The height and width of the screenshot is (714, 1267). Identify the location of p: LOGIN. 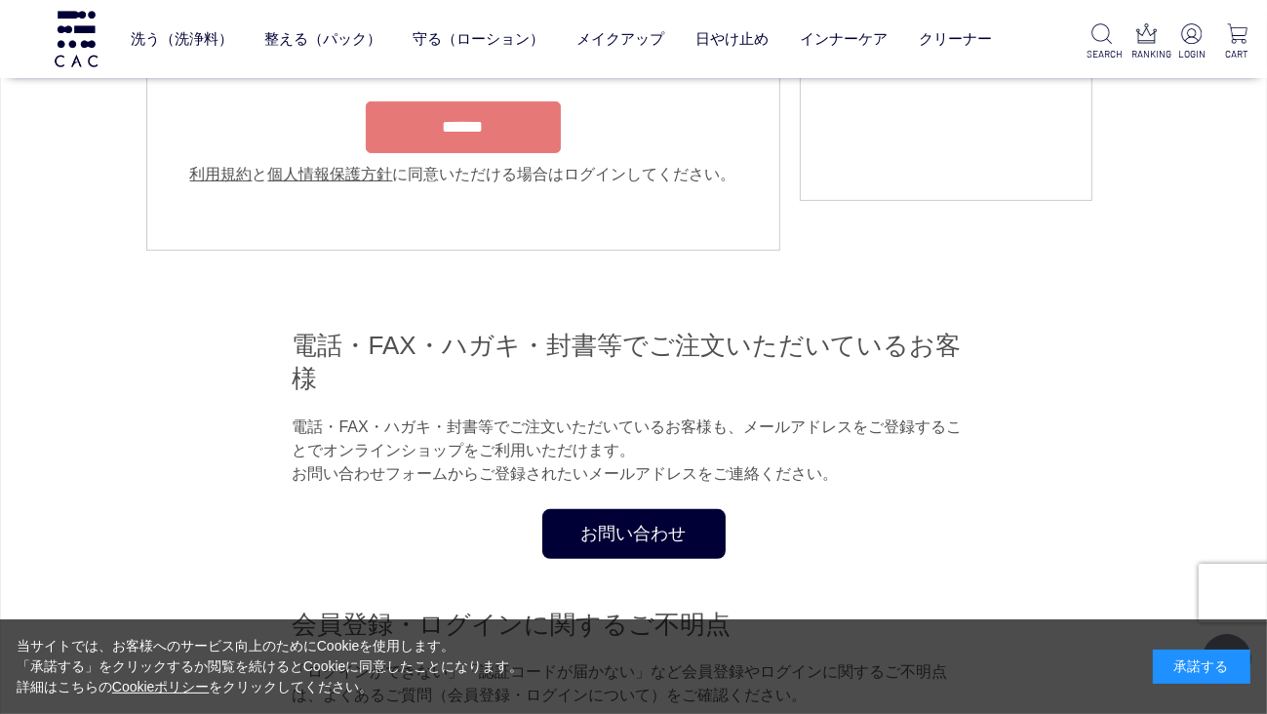
(1192, 54).